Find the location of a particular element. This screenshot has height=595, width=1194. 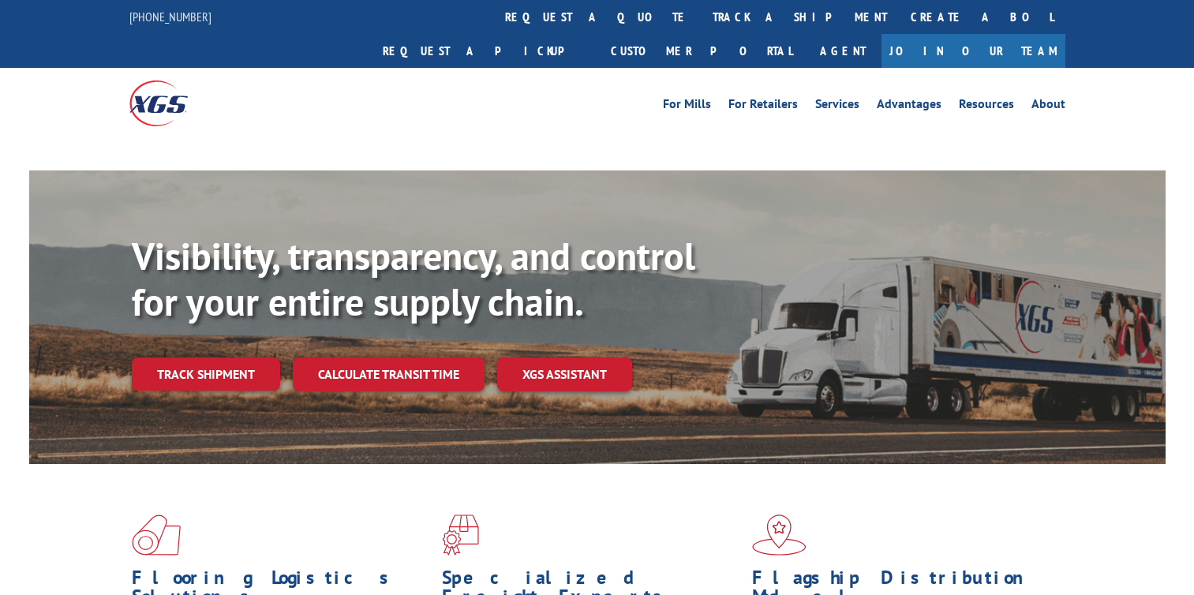

a: Request a pickup is located at coordinates (485, 51).